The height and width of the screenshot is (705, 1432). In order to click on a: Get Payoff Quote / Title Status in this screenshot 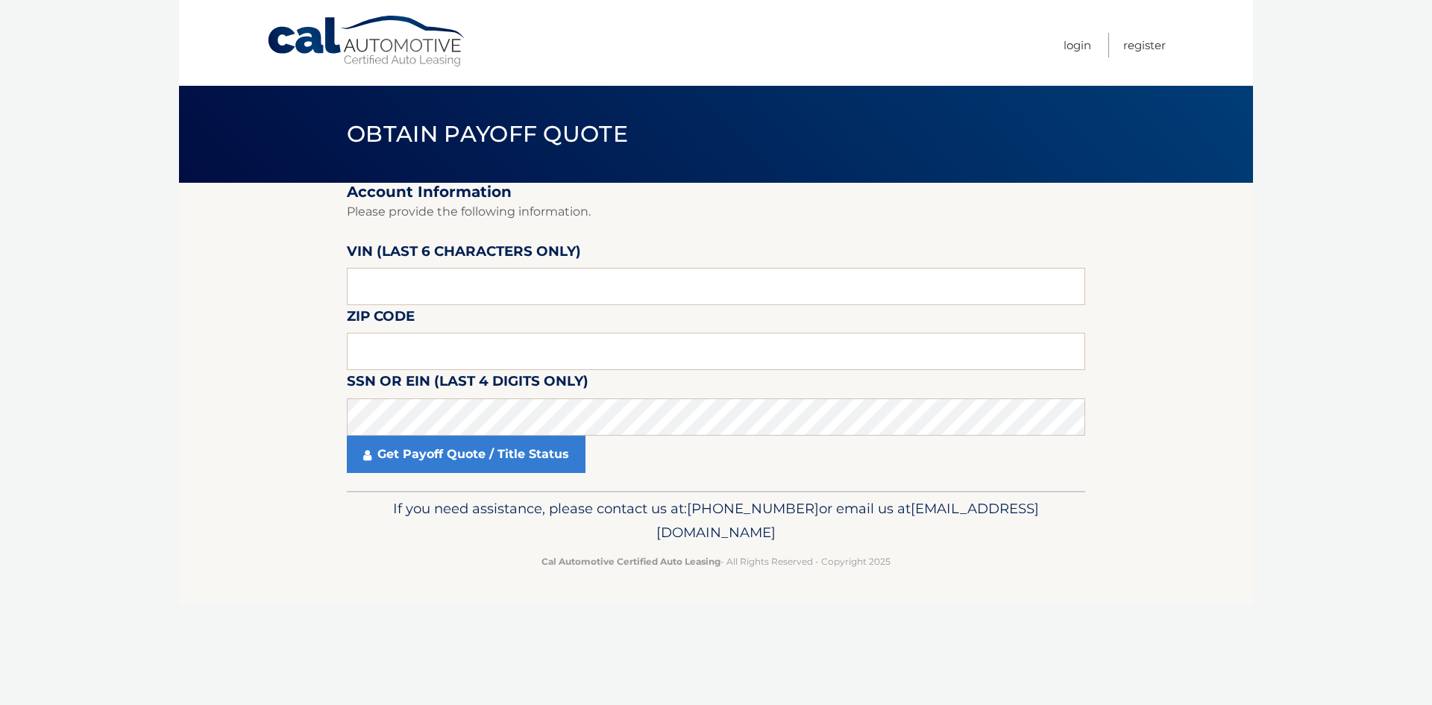, I will do `click(466, 454)`.